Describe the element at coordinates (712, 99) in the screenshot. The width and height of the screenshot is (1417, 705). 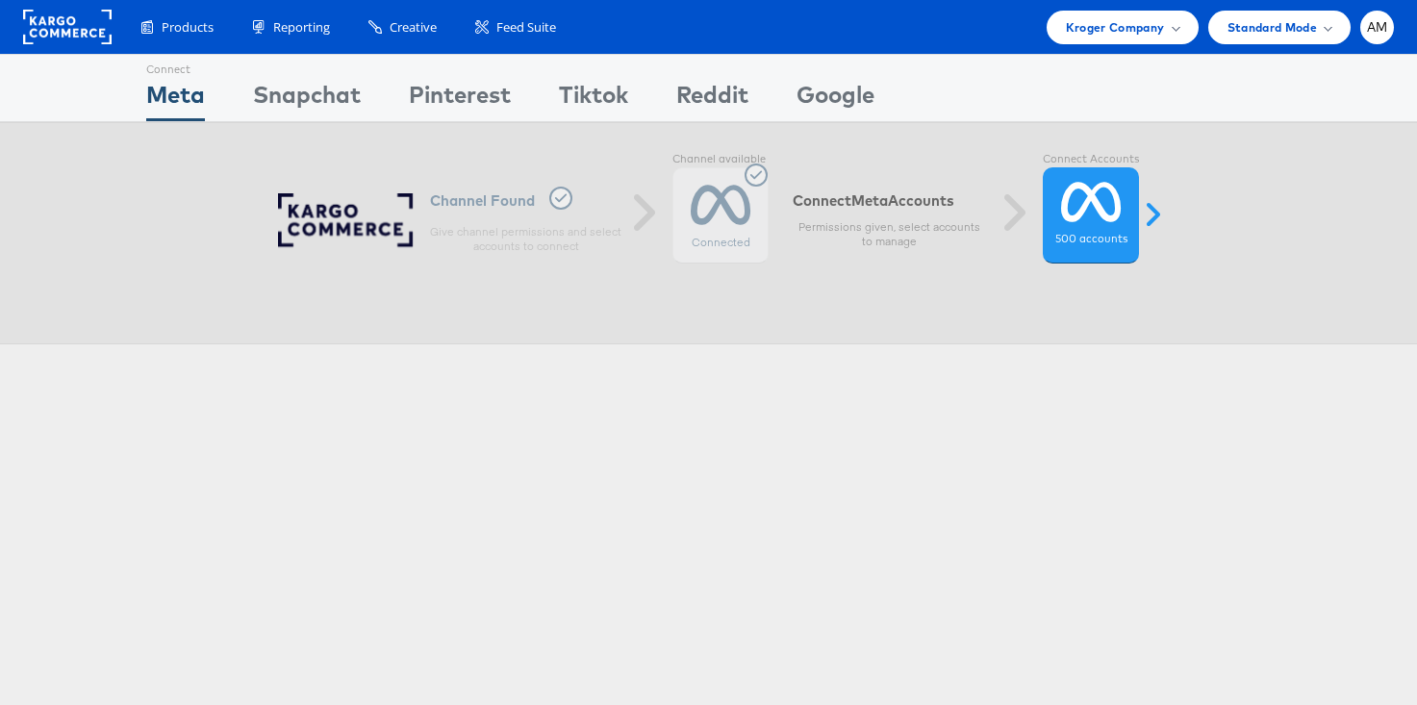
I see `div: Reddit` at that location.